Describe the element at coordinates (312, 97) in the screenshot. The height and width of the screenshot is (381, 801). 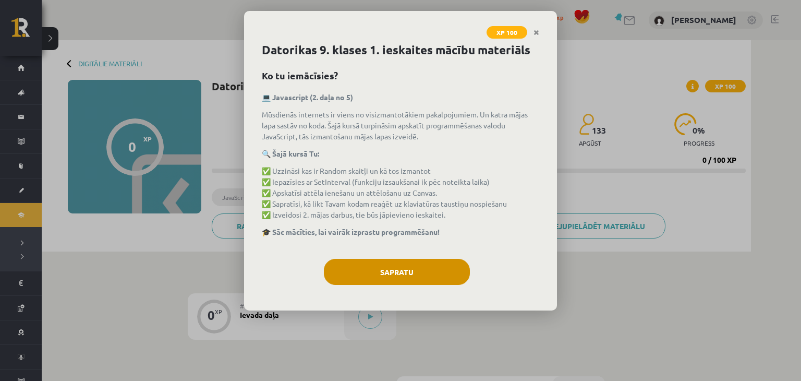
I see `b: Javascript (2. daļa no 5)` at that location.